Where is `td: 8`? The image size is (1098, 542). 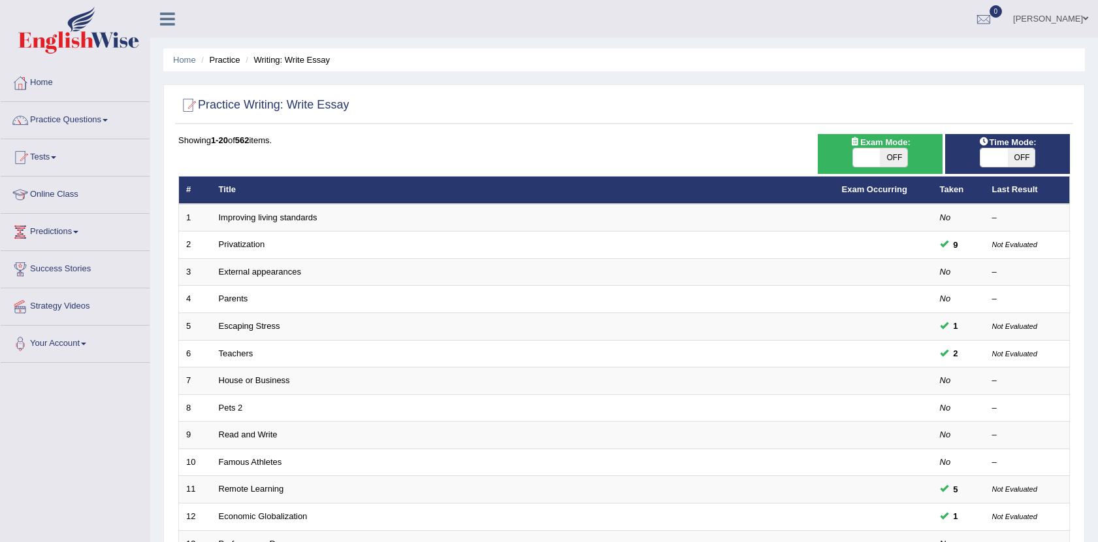
td: 8 is located at coordinates (195, 408).